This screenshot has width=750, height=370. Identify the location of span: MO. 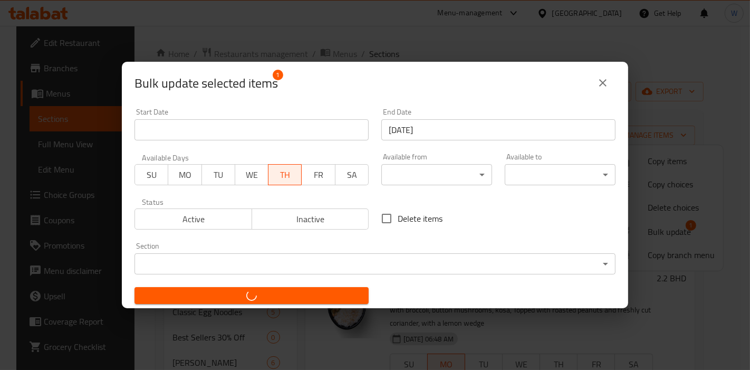
(185, 175).